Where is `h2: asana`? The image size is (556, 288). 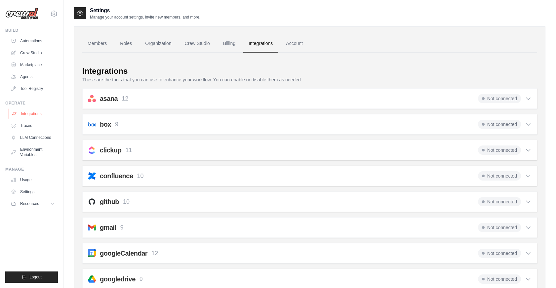
h2: asana is located at coordinates (109, 99).